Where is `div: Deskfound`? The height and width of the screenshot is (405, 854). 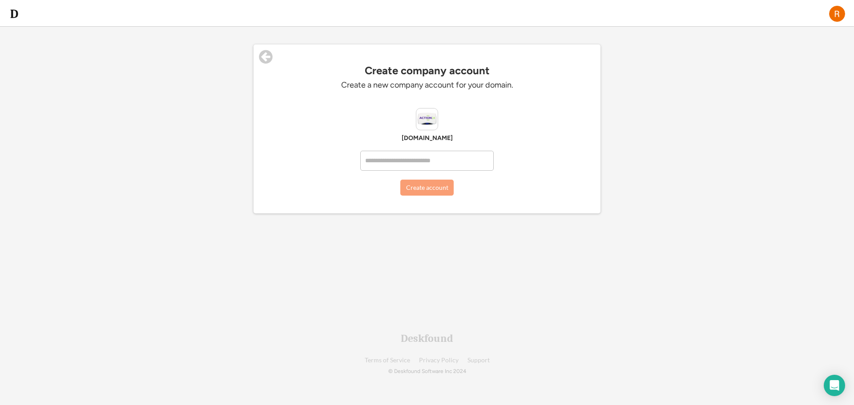 div: Deskfound is located at coordinates (427, 339).